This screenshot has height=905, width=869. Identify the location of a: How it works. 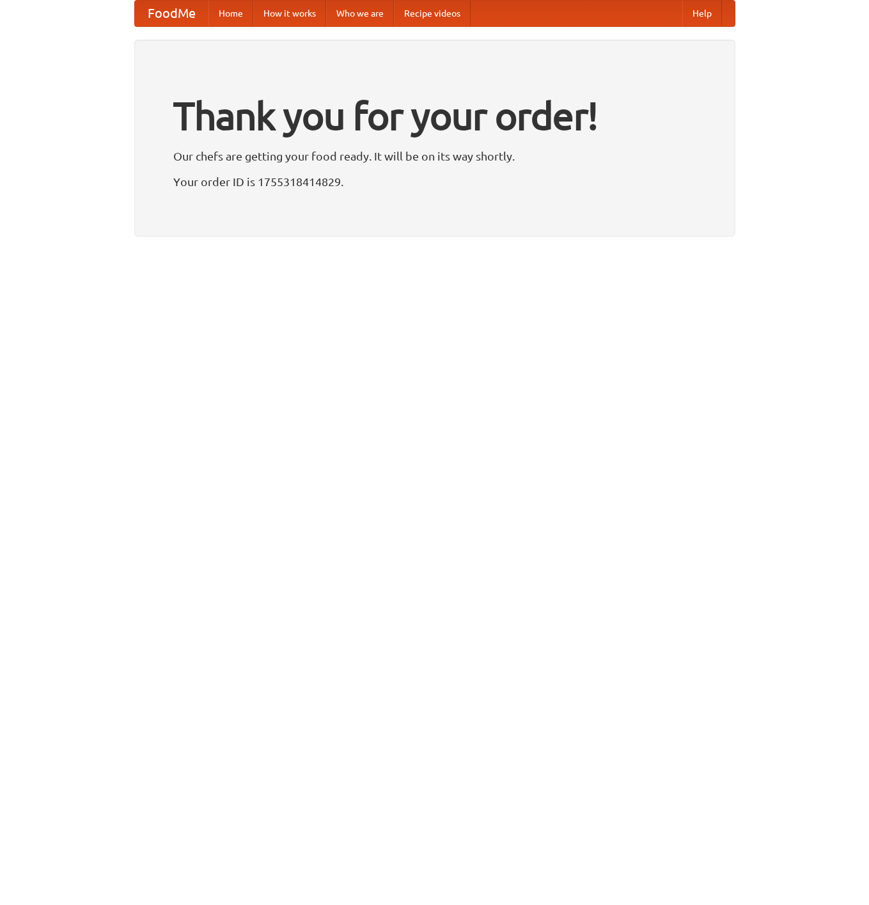
(290, 13).